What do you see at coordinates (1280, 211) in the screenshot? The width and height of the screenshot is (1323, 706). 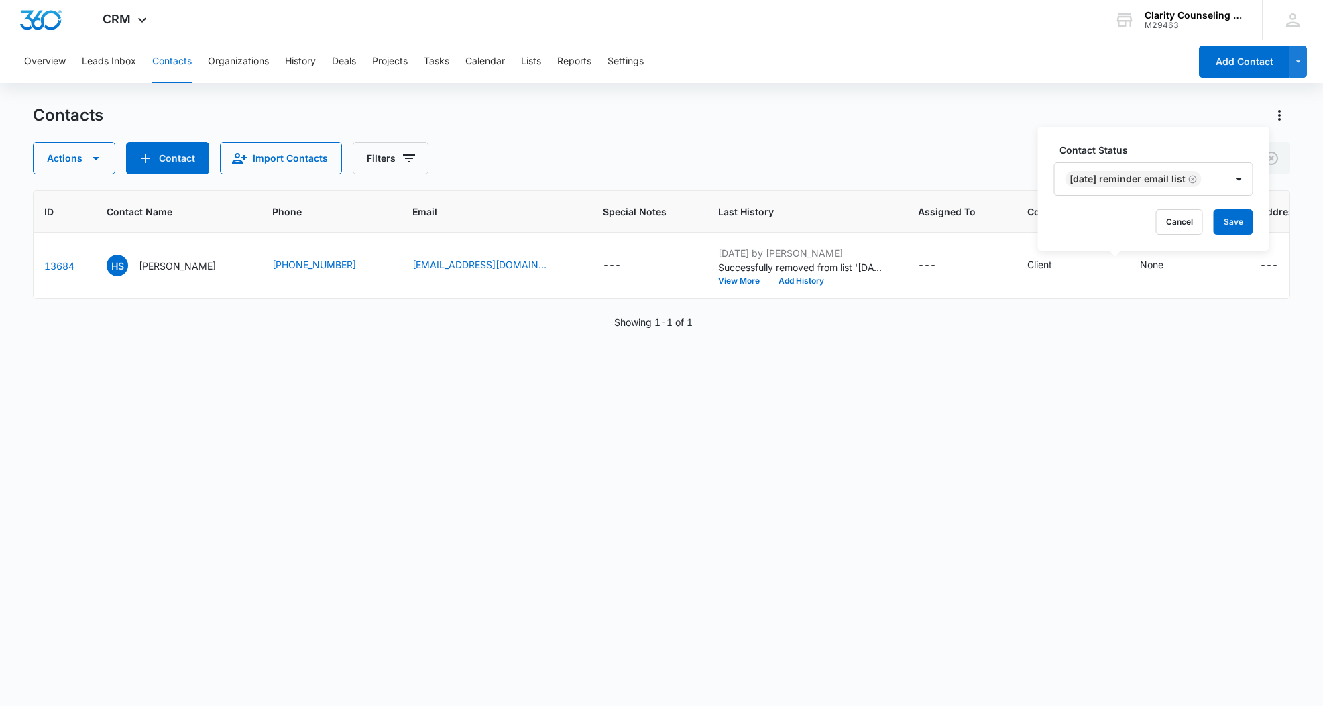 I see `span: Address` at bounding box center [1280, 211].